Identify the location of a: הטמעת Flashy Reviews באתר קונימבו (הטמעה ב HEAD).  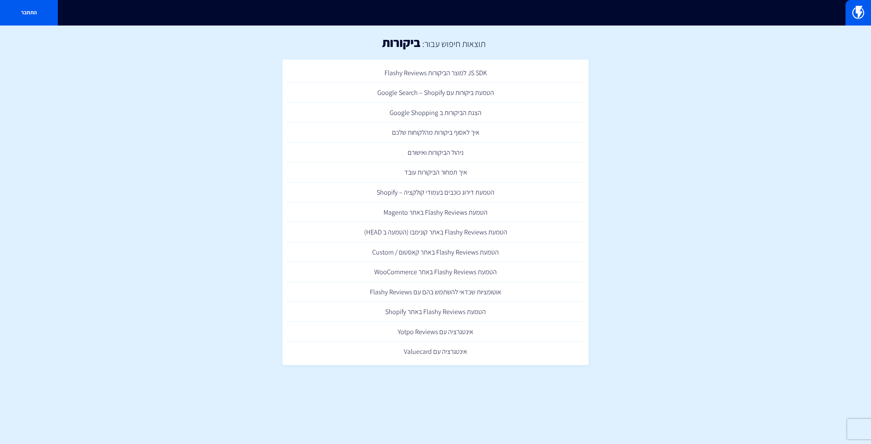
(436, 232).